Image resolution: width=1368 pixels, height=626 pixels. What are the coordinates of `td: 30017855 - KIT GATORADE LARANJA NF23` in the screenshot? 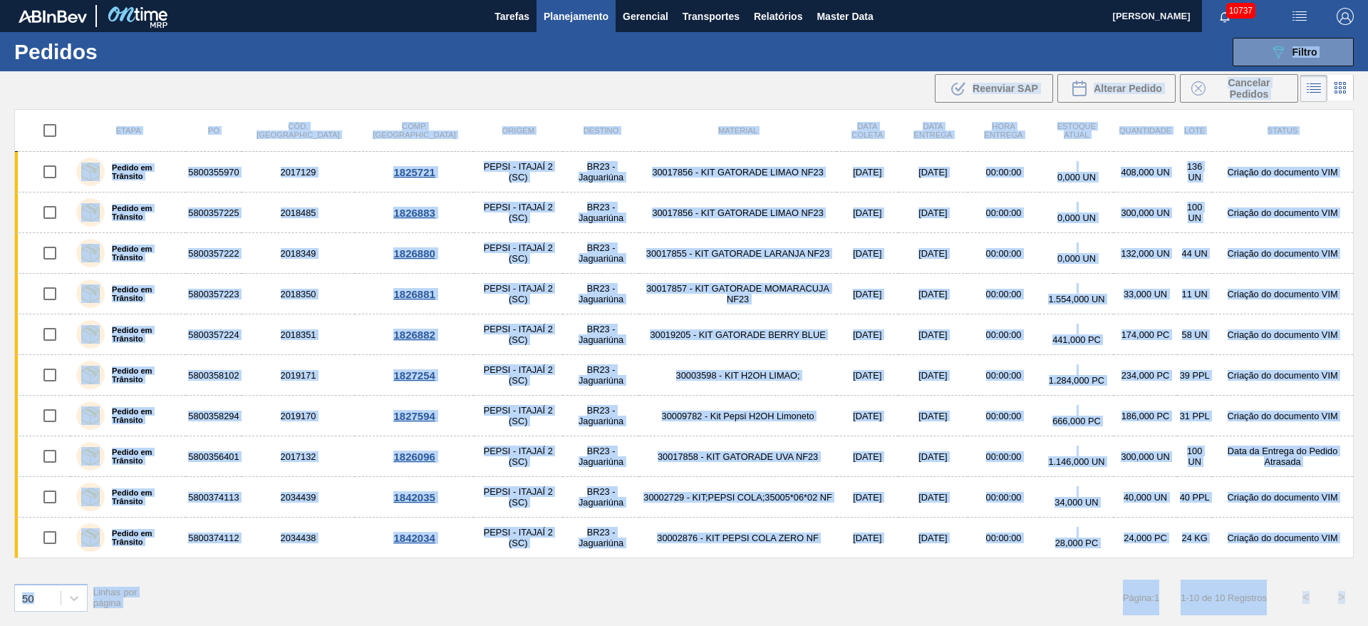 It's located at (738, 253).